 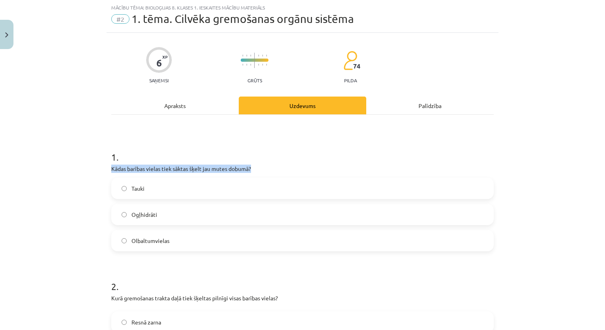 What do you see at coordinates (120, 19) in the screenshot?
I see `span: #2` at bounding box center [120, 19].